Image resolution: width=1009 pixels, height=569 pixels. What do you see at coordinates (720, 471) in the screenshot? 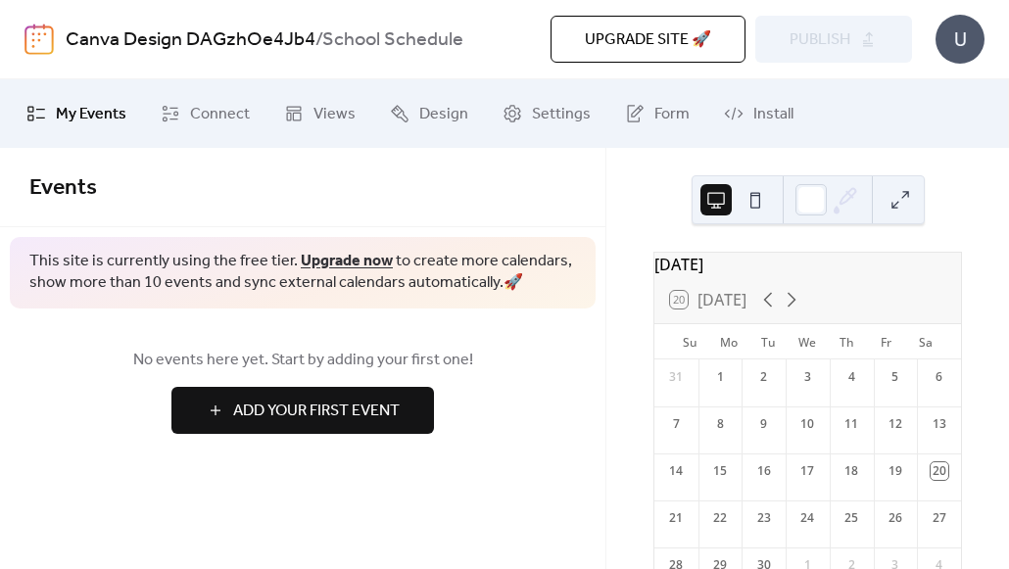
I see `div: 15` at bounding box center [720, 471].